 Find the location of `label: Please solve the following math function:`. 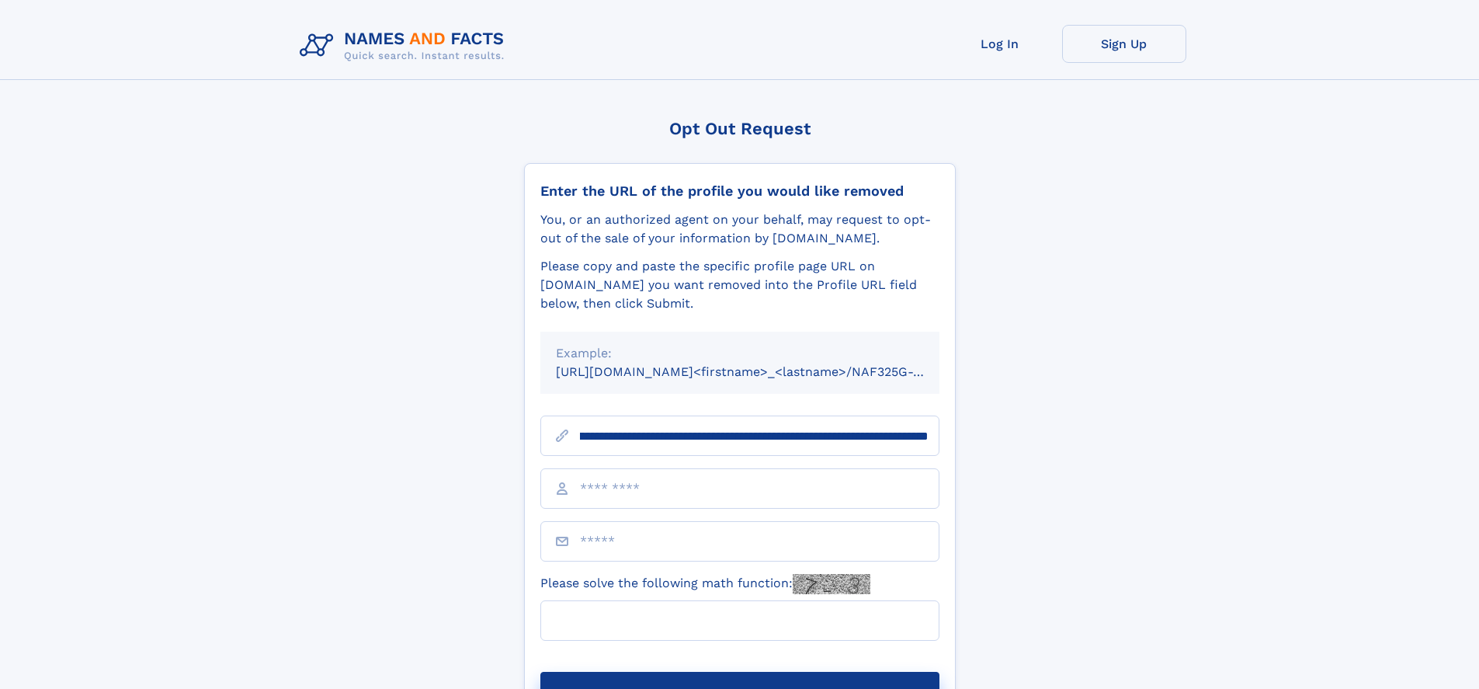

label: Please solve the following math function: is located at coordinates (705, 584).